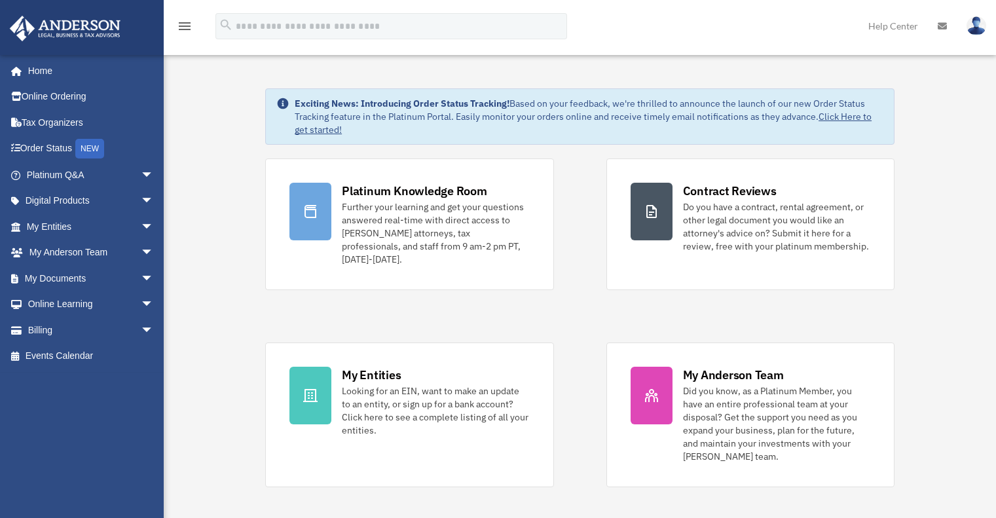 The width and height of the screenshot is (996, 518). What do you see at coordinates (65, 28) in the screenshot?
I see `img: Anderson Advisors Platinum Portal` at bounding box center [65, 28].